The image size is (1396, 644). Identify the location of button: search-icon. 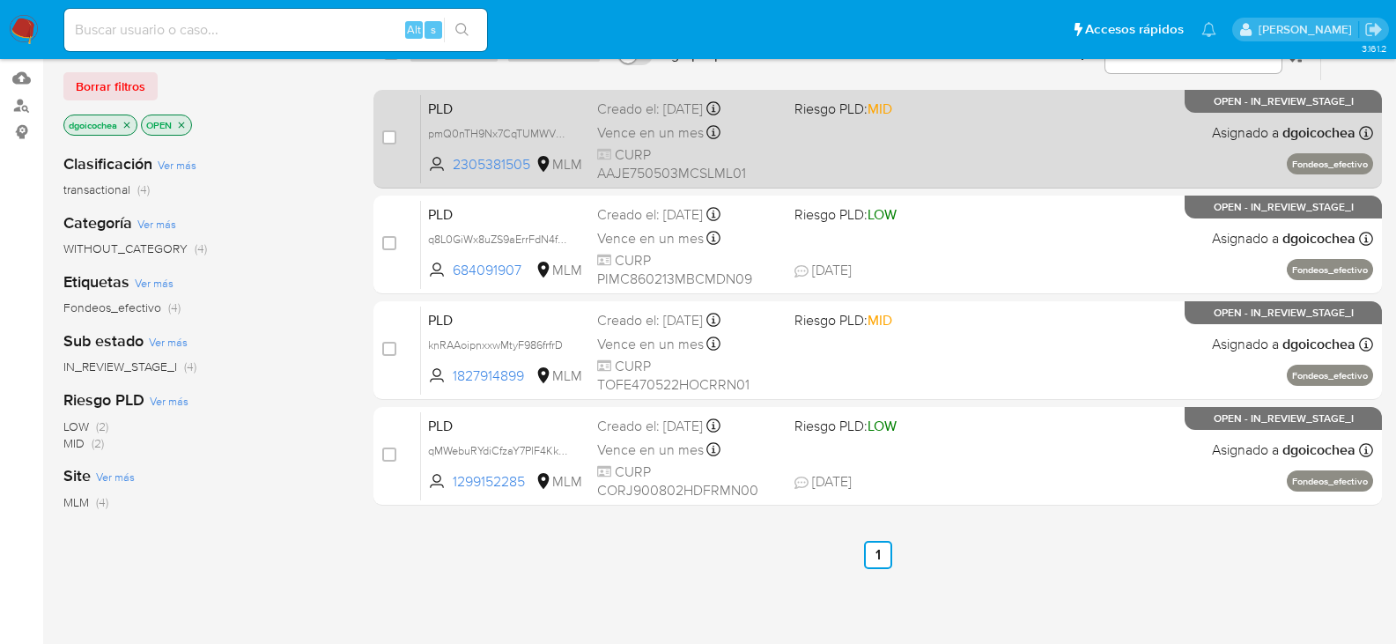
(461, 30).